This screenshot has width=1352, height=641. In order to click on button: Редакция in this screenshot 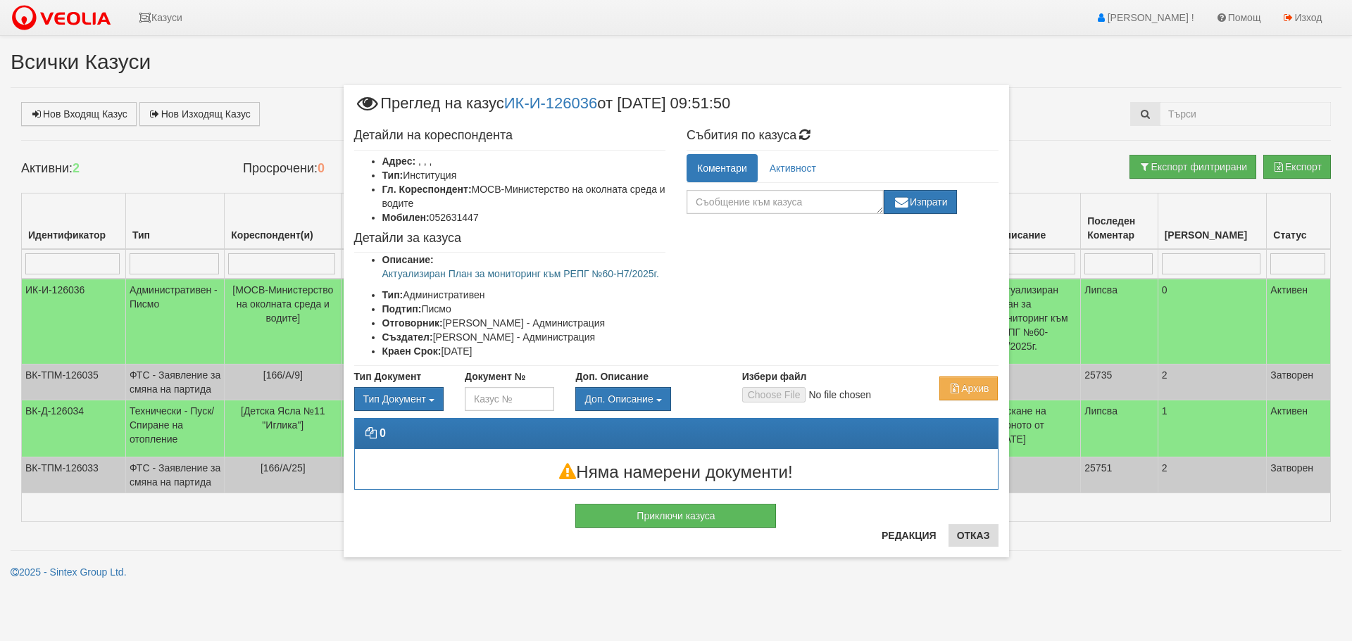, I will do `click(909, 536)`.